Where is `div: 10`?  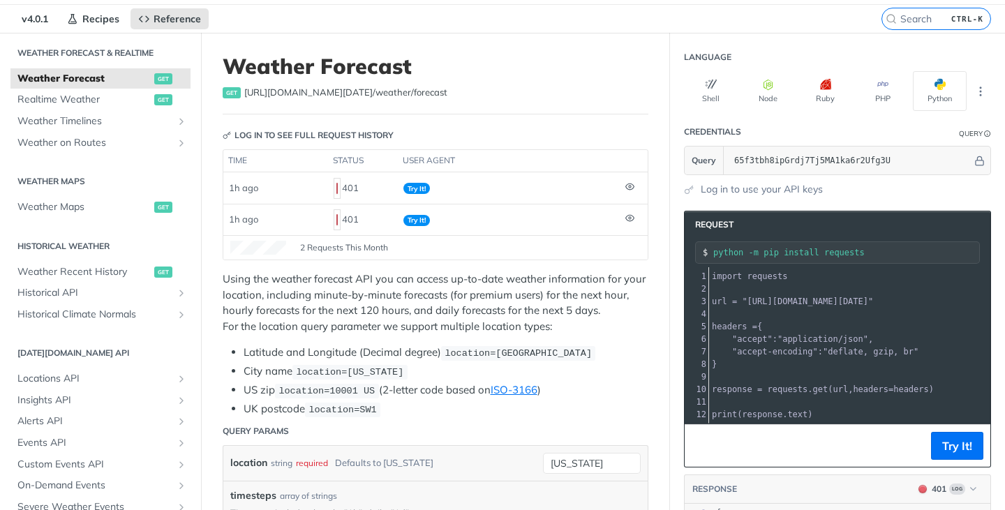
div: 10 is located at coordinates (696, 389).